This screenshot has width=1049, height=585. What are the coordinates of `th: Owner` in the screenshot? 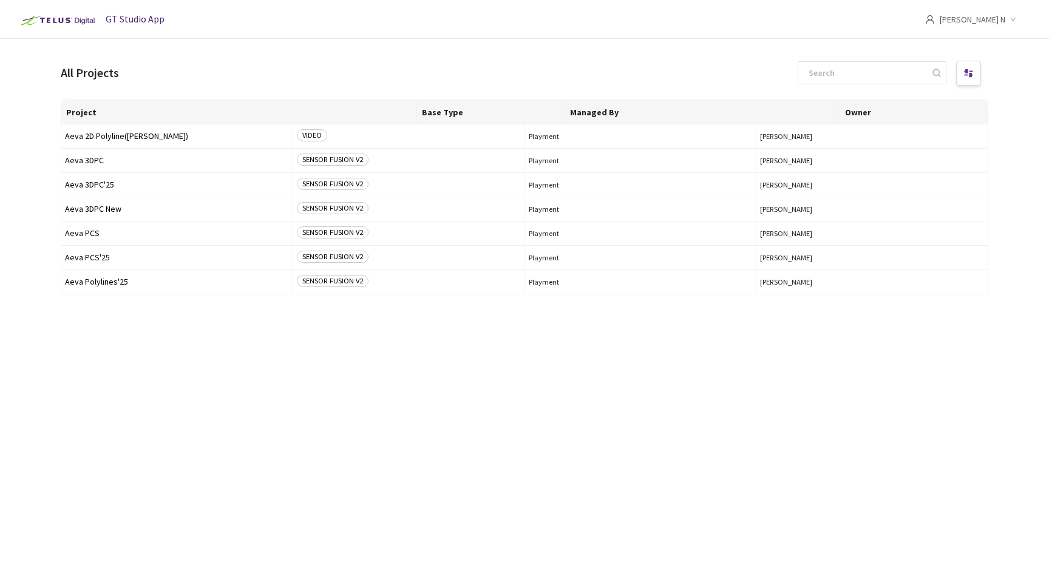 It's located at (915, 112).